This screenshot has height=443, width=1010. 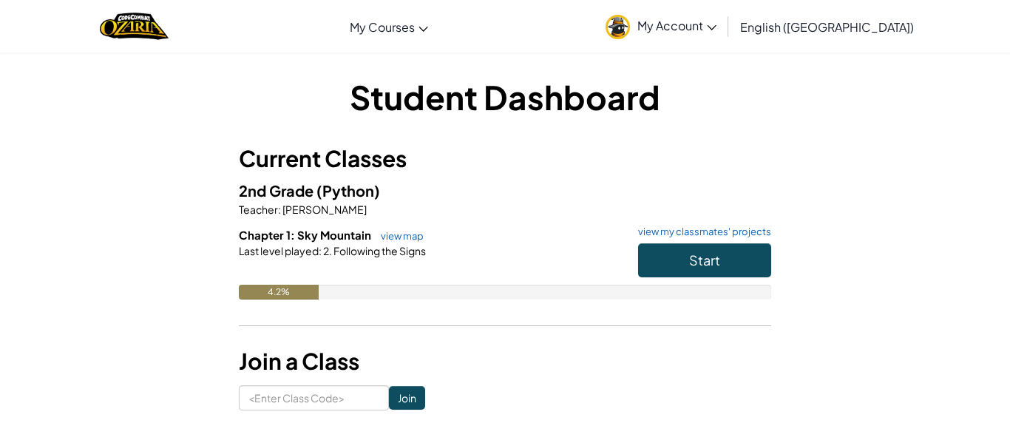 What do you see at coordinates (398, 236) in the screenshot?
I see `a: view map` at bounding box center [398, 236].